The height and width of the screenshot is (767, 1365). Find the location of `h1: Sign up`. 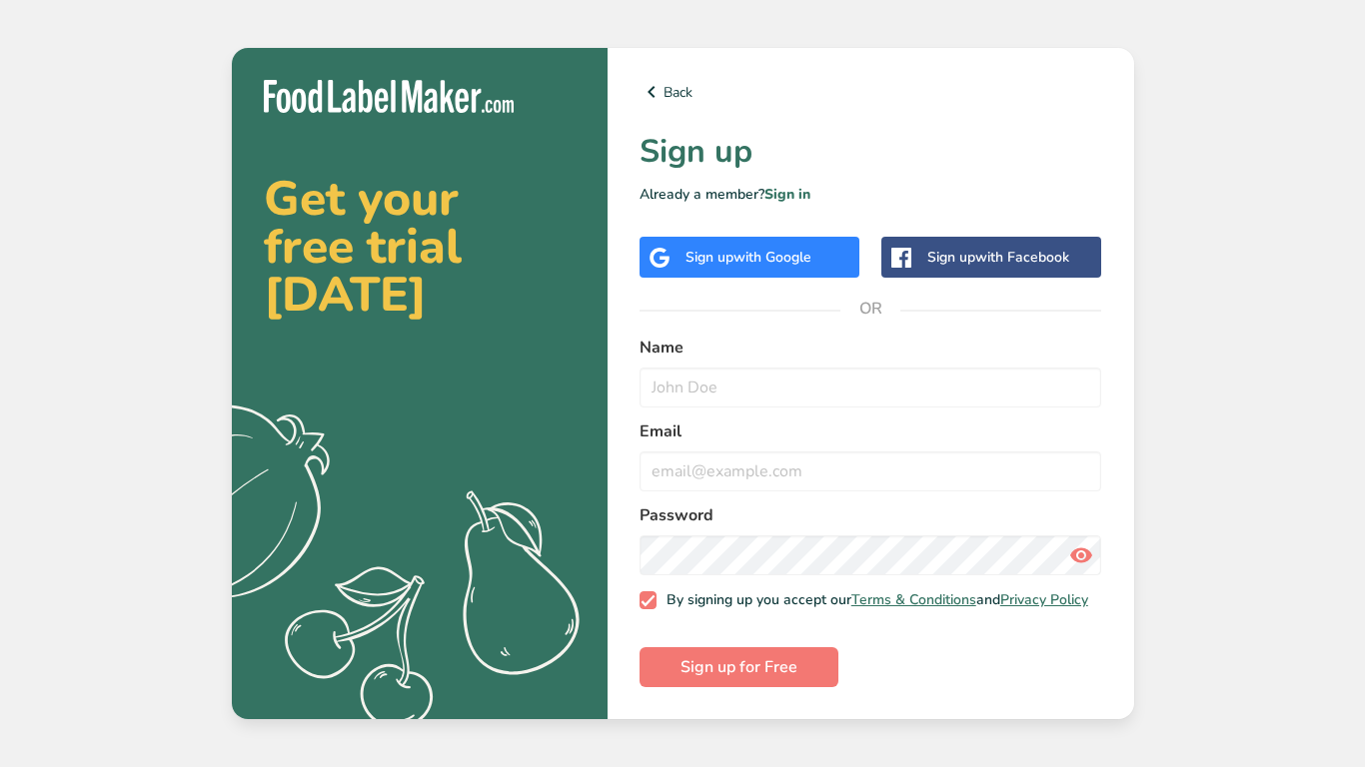

h1: Sign up is located at coordinates (870, 152).